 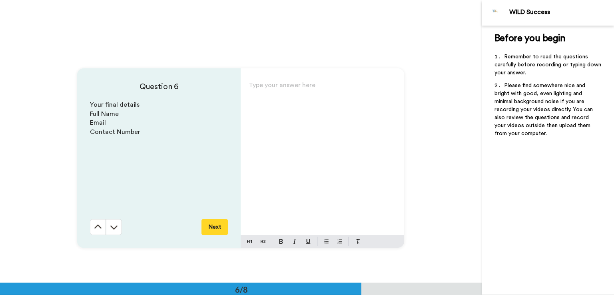 I want to click on img: numbered-block.svg, so click(x=340, y=242).